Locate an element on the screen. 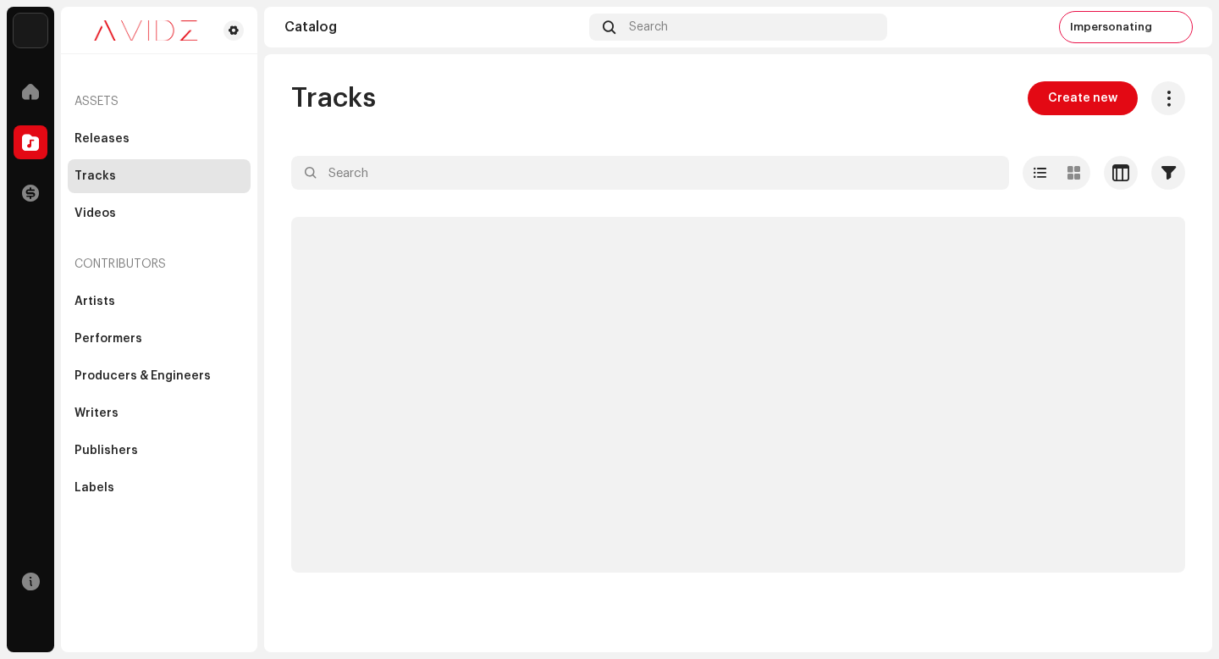 This screenshot has width=1219, height=659. re-m-nav-item: Releases is located at coordinates (159, 139).